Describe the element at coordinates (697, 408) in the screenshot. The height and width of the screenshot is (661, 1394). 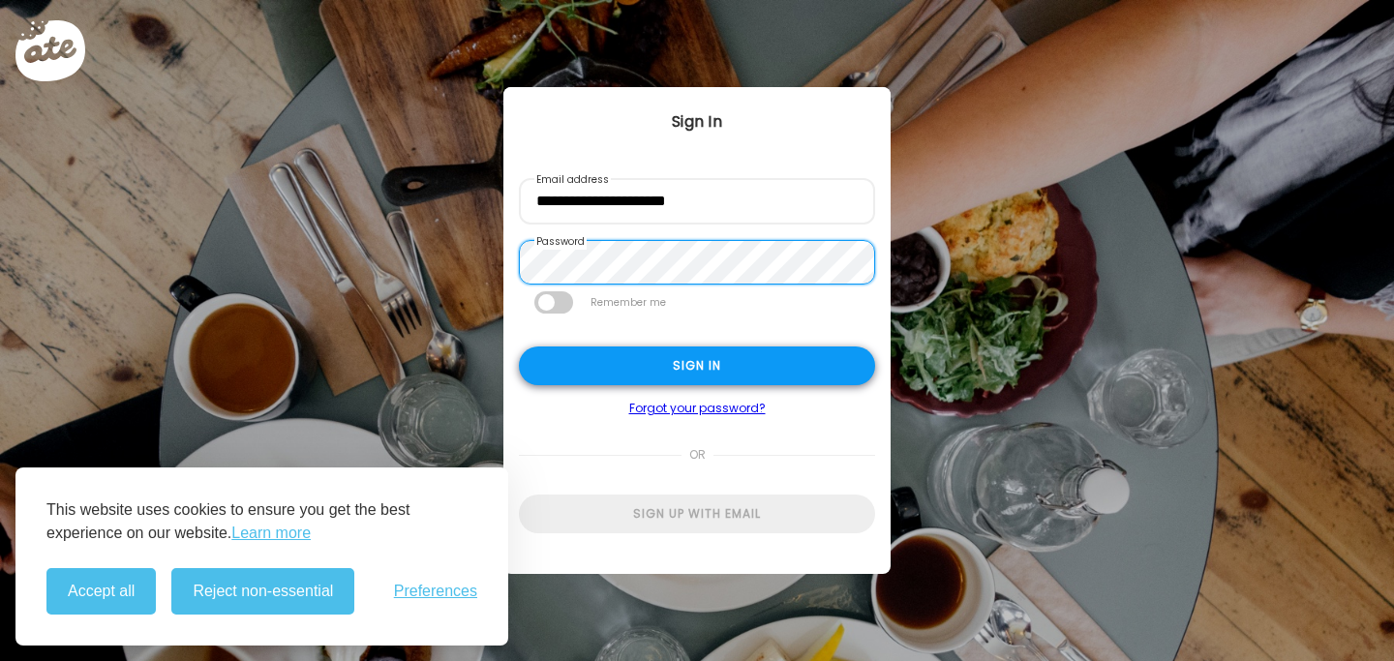
I see `a: Forgot your password?` at that location.